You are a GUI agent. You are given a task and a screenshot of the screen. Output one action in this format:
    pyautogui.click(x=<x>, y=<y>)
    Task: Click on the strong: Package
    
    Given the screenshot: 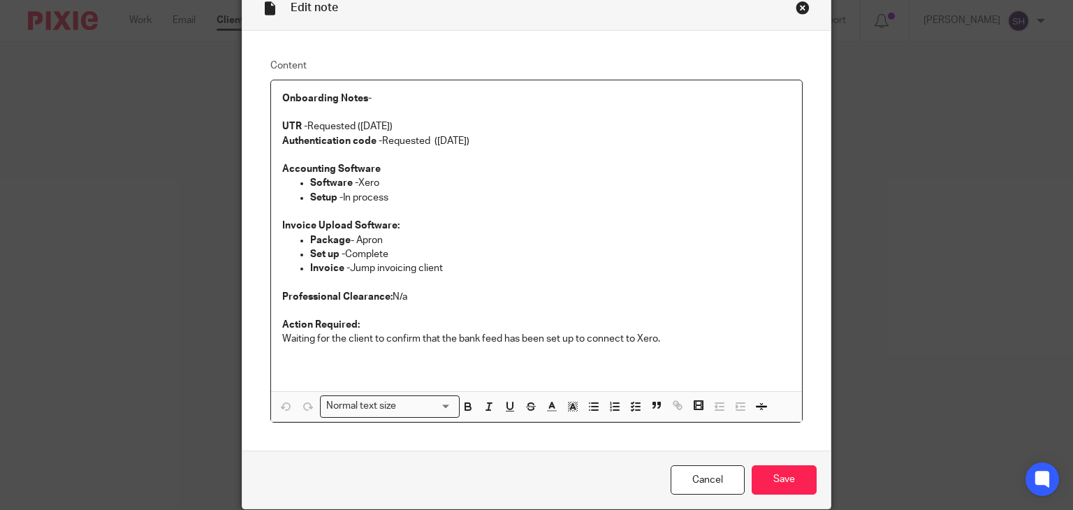 What is the action you would take?
    pyautogui.click(x=330, y=240)
    